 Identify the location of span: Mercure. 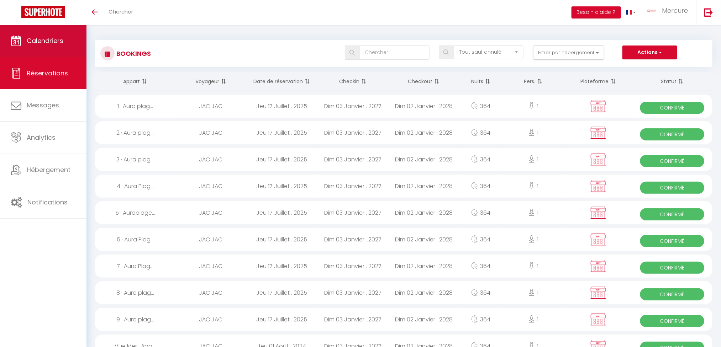
(675, 10).